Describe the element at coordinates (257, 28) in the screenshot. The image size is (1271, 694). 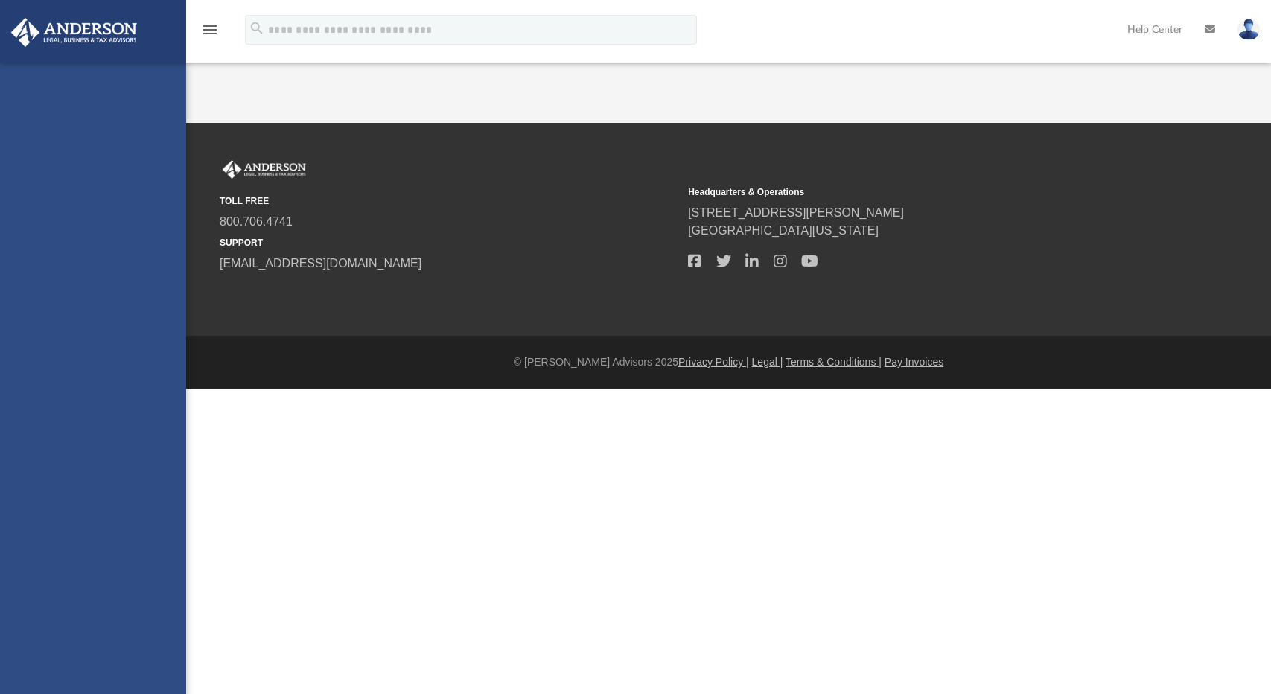
I see `i: search` at that location.